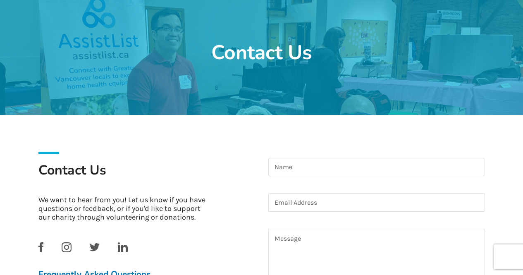 The image size is (523, 275). I want to click on img: instagram_link, so click(67, 247).